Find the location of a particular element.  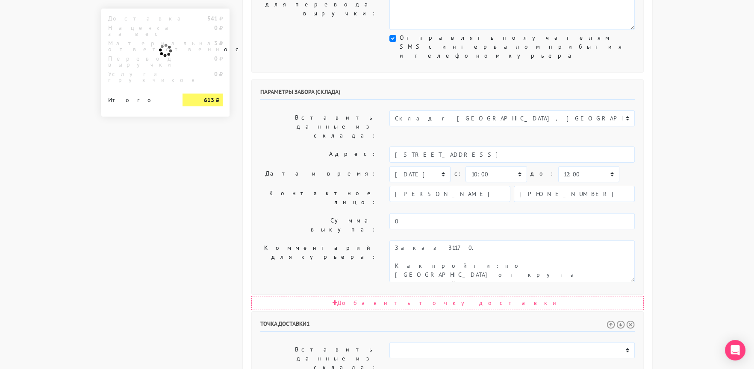

h6: Точка доставки is located at coordinates (447, 326).